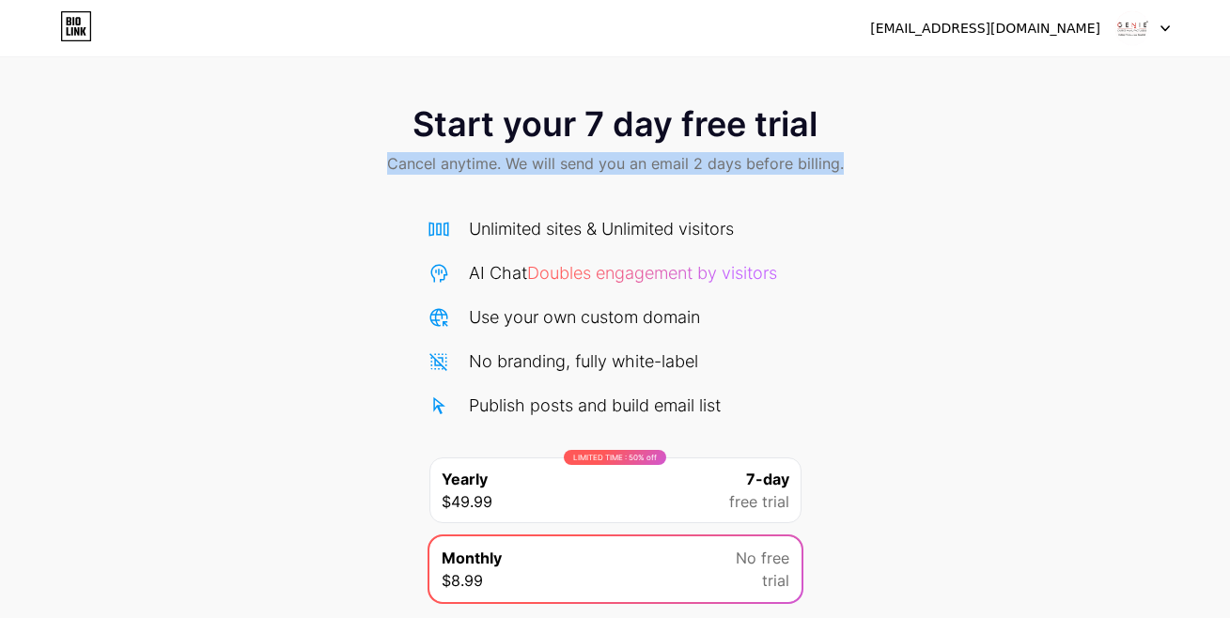 Image resolution: width=1230 pixels, height=618 pixels. Describe the element at coordinates (775, 581) in the screenshot. I see `span: trial` at that location.